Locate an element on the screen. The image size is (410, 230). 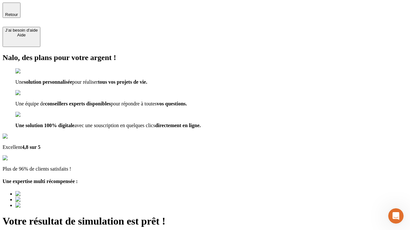
span: Une équipe de is located at coordinates (30, 104).